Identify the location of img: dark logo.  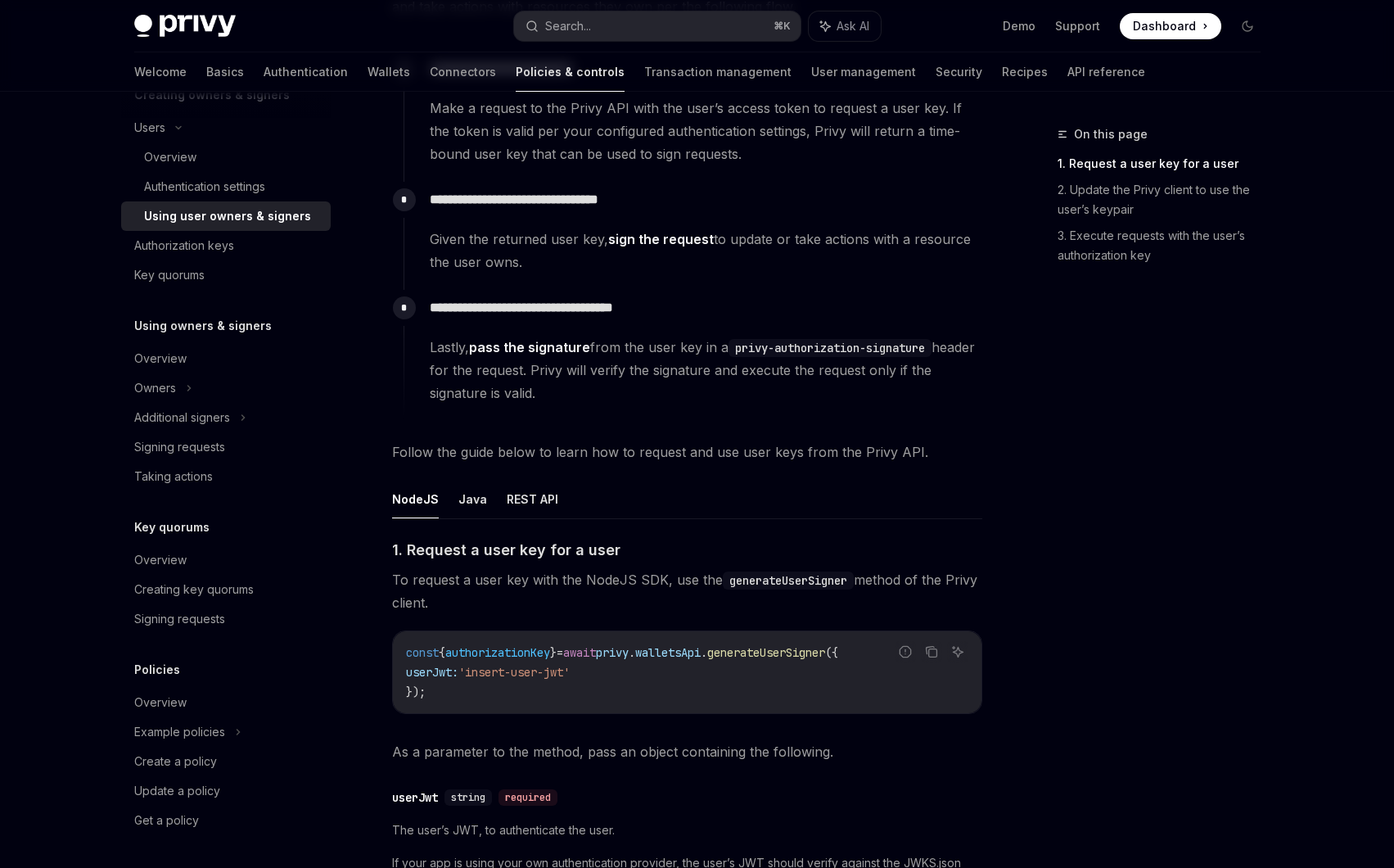
(185, 26).